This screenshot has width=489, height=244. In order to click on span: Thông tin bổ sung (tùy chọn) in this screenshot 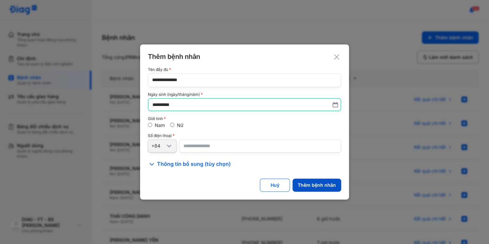, I will do `click(194, 164)`.